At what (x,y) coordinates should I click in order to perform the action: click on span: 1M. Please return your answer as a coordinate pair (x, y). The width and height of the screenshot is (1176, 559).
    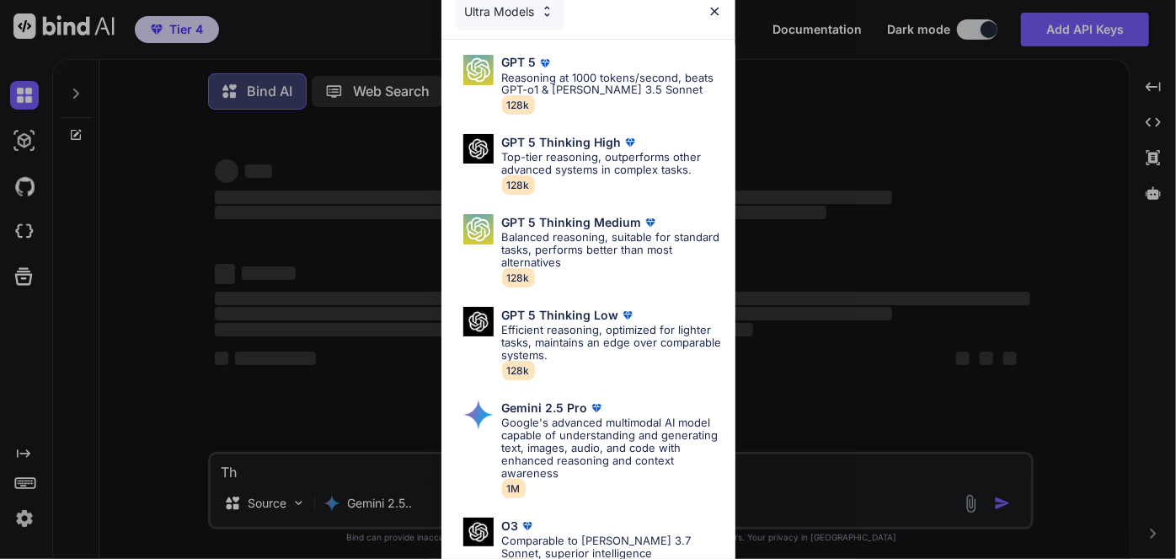
    Looking at the image, I should click on (514, 488).